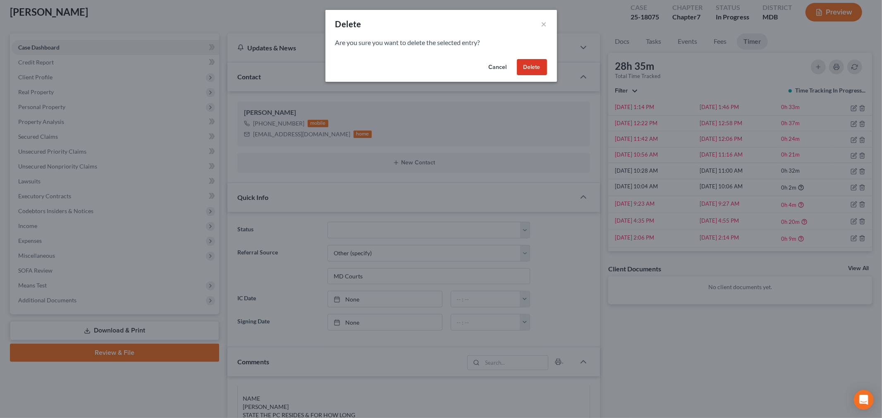 This screenshot has height=418, width=882. Describe the element at coordinates (498, 67) in the screenshot. I see `button: Cancel` at that location.